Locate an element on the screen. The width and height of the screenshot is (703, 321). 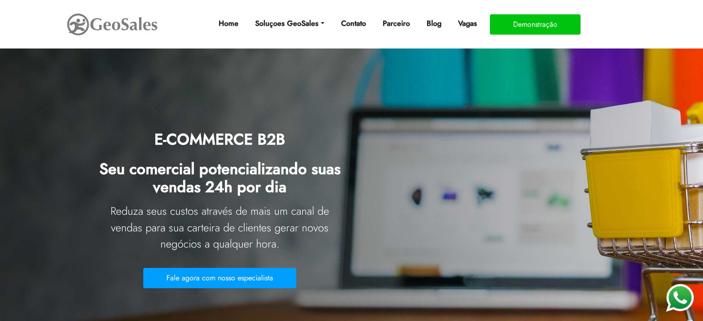
a: Home is located at coordinates (228, 24).